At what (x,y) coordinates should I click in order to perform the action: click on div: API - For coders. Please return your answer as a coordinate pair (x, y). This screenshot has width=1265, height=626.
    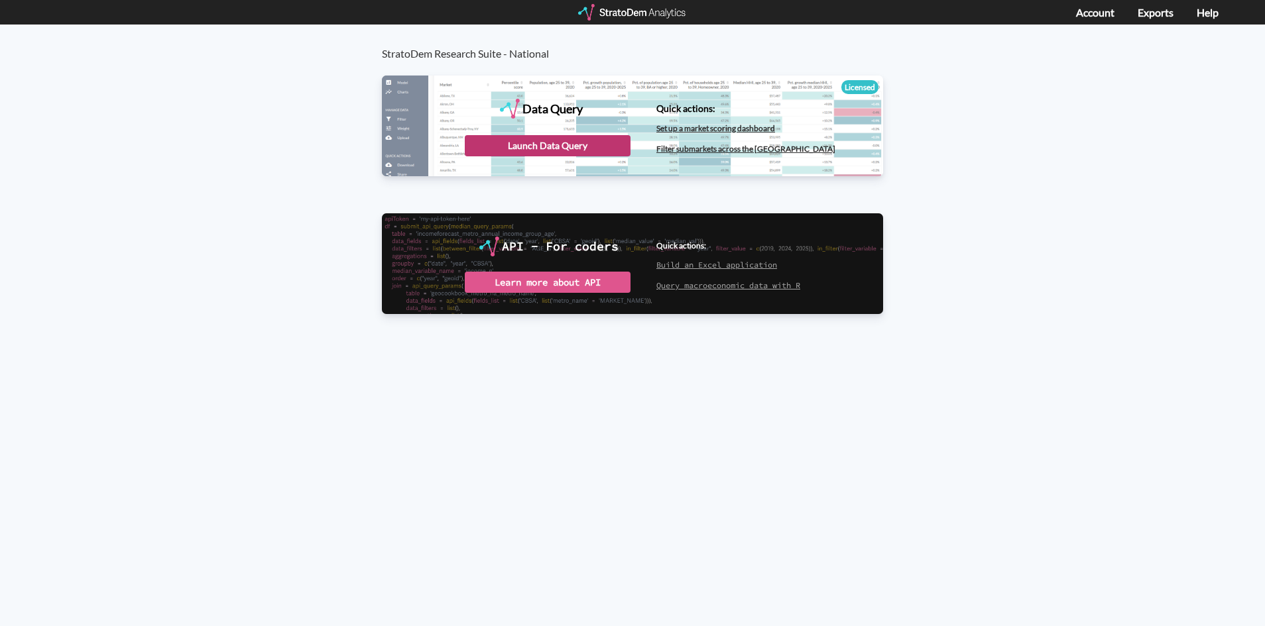
    Looking at the image, I should click on (560, 247).